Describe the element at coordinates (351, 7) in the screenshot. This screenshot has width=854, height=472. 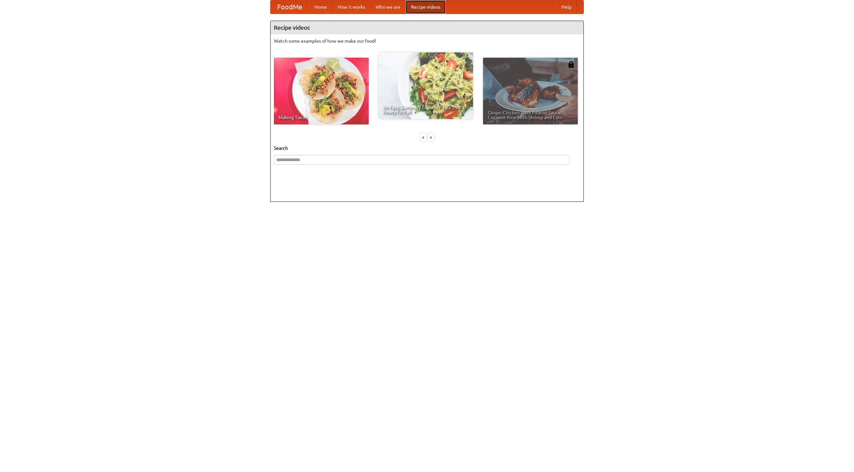
I see `a: How it works` at that location.